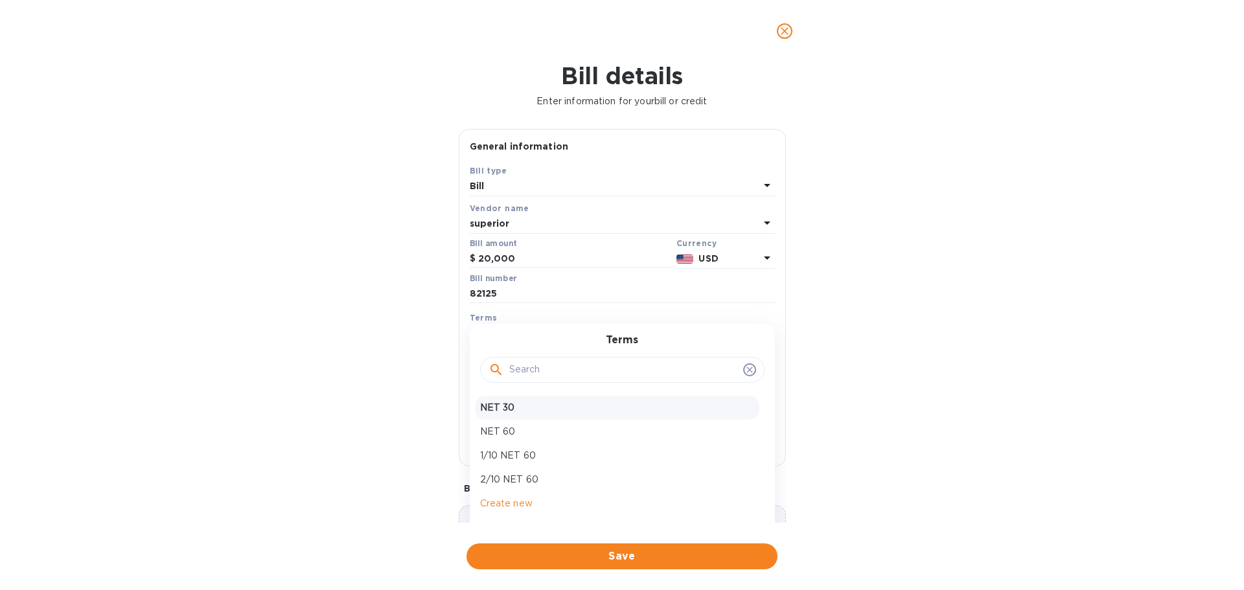 This screenshot has width=1244, height=590. What do you see at coordinates (708, 258) in the screenshot?
I see `b: USD` at bounding box center [708, 258].